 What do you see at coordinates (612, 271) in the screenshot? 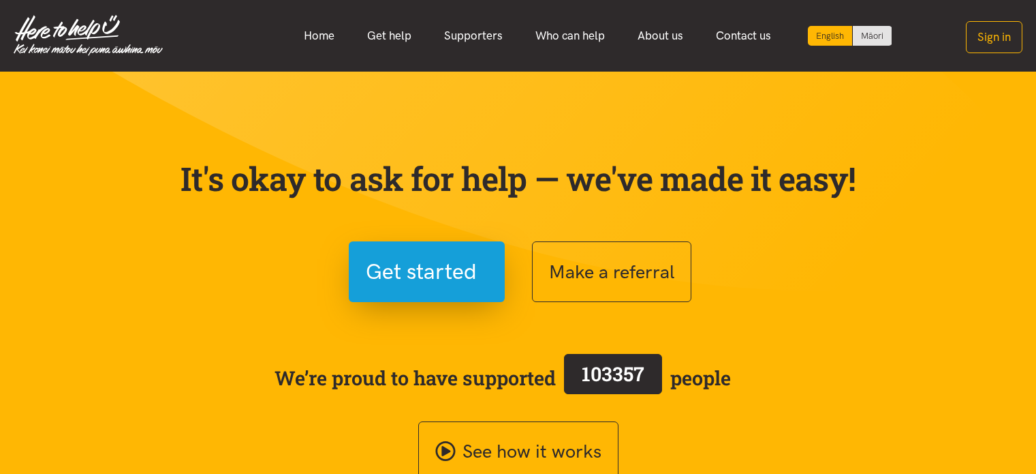
I see `button: Make a referral` at bounding box center [612, 271].